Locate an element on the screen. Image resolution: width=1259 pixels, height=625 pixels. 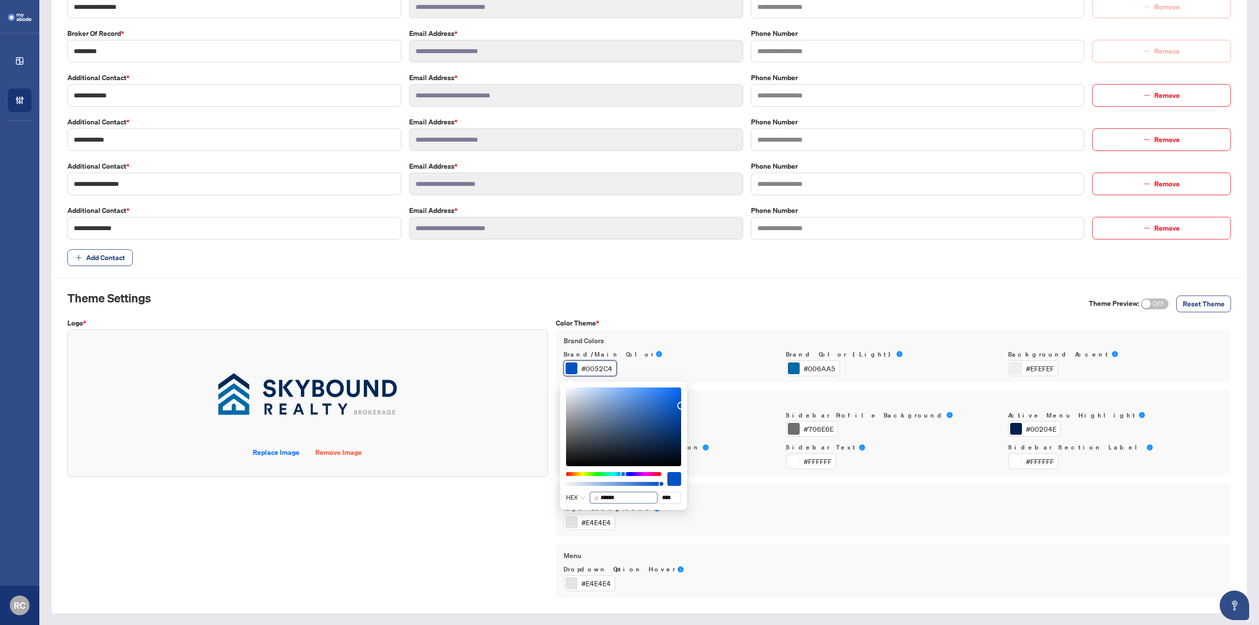
button: Remove Image is located at coordinates (338, 453).